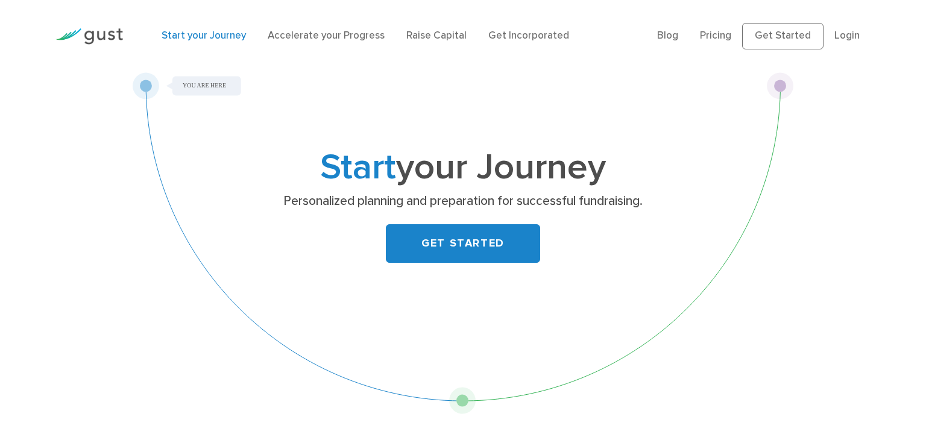 The width and height of the screenshot is (926, 440). Describe the element at coordinates (358, 167) in the screenshot. I see `span: Start` at that location.